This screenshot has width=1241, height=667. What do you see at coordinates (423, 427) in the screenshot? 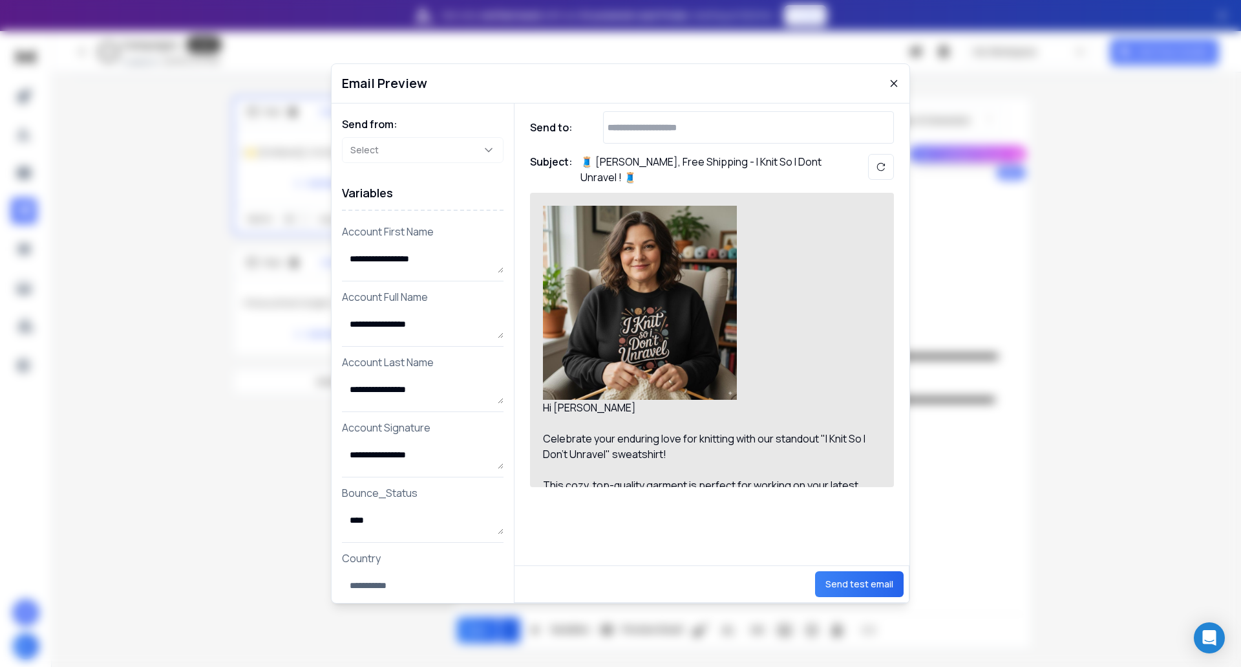
I see `p: Account Signature` at bounding box center [423, 427].